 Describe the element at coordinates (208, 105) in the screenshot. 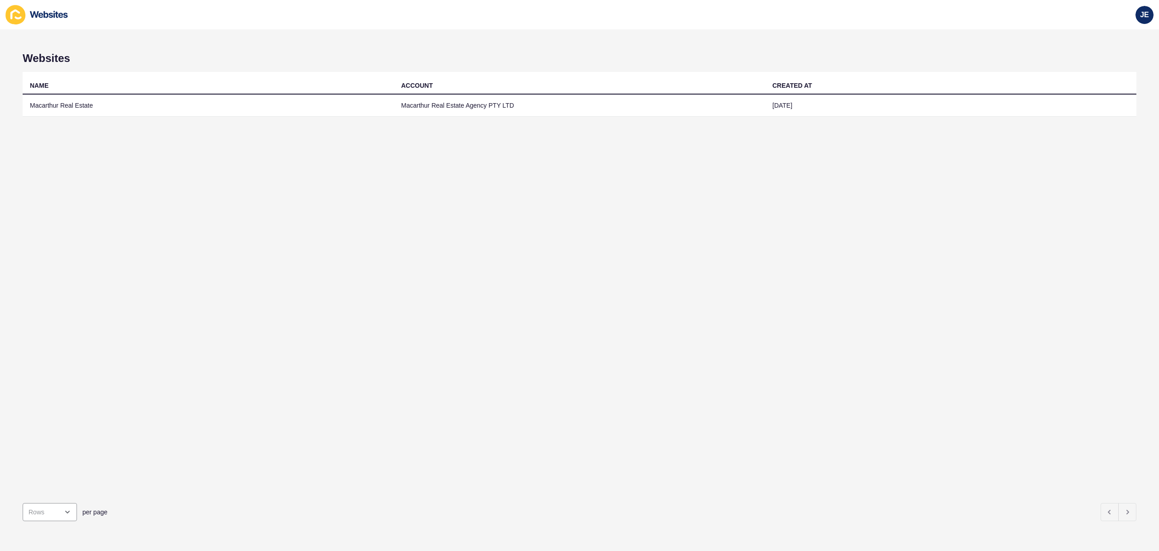

I see `td: Macarthur Real Estate` at that location.